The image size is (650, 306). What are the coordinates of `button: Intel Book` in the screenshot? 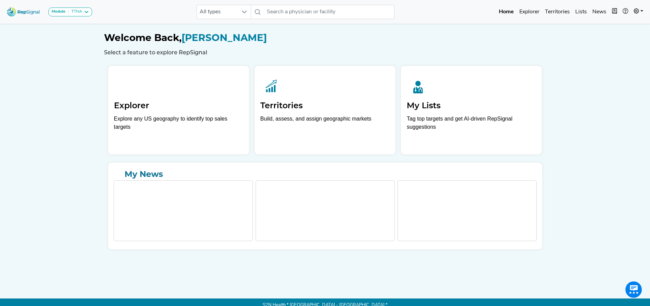 It's located at (615, 12).